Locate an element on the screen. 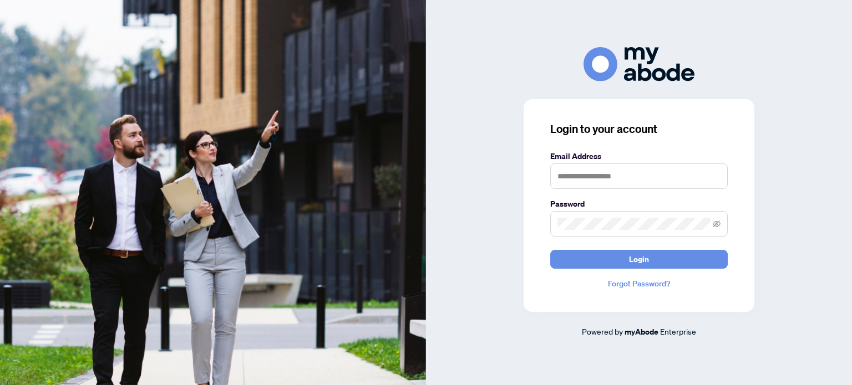  img: ma-logo is located at coordinates (639, 64).